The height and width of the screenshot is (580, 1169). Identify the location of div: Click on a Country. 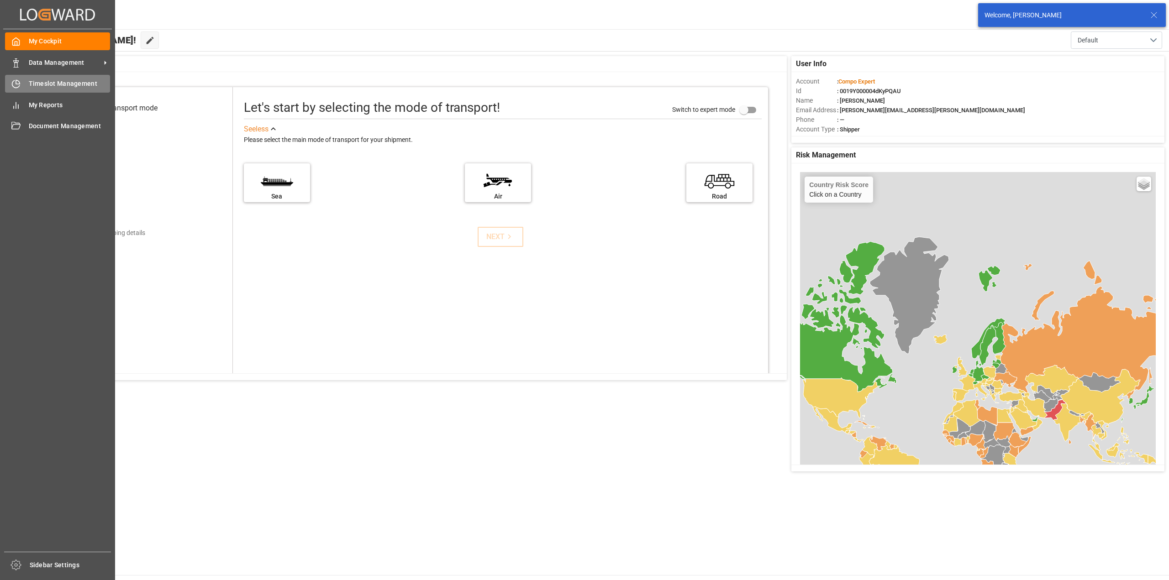
(838, 189).